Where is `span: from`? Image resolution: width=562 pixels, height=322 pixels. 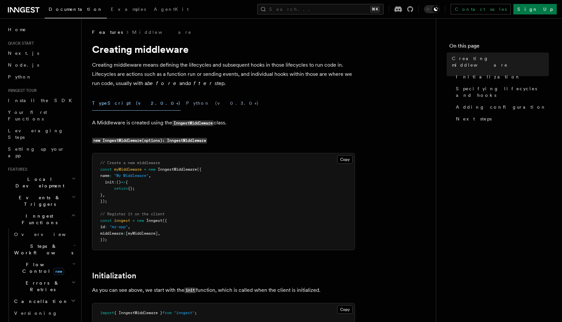
span: from is located at coordinates (167, 313).